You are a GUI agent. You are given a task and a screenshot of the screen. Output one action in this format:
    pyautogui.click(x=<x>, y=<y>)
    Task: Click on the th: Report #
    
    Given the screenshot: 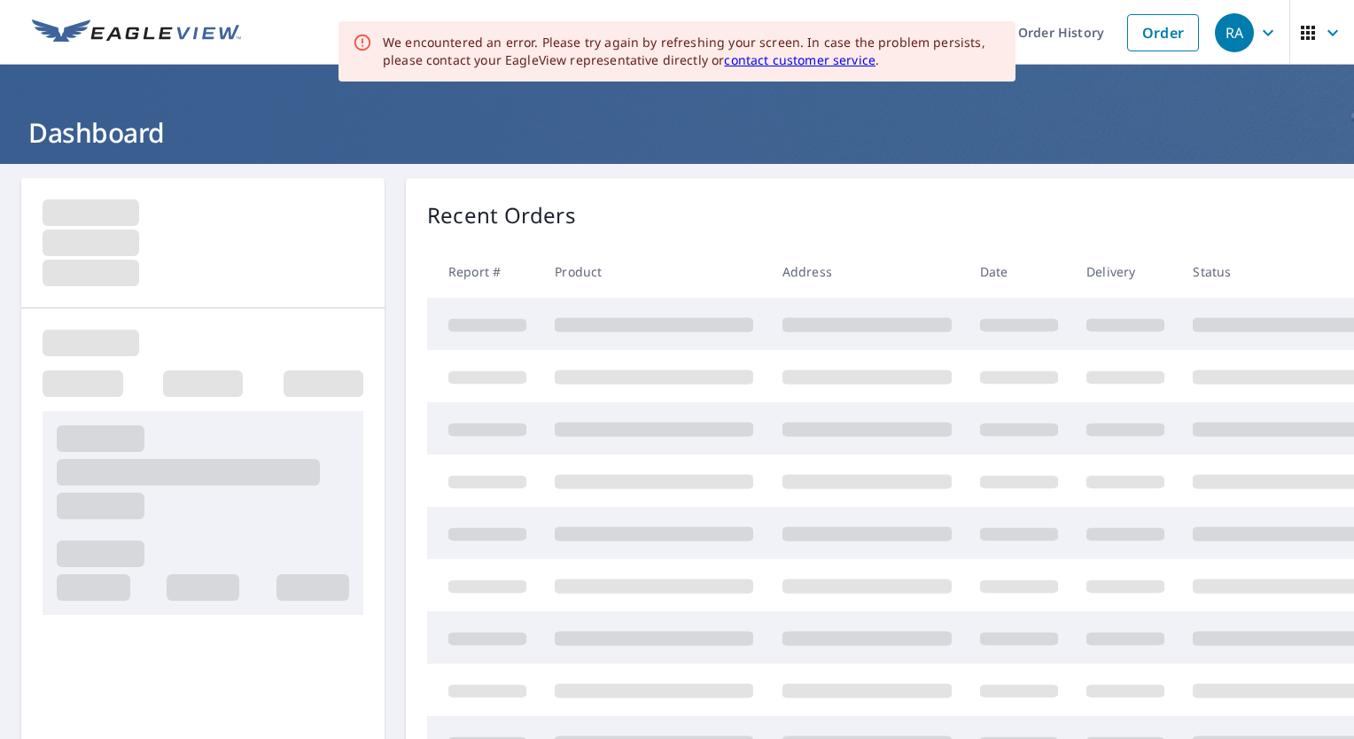 What is the action you would take?
    pyautogui.click(x=484, y=271)
    